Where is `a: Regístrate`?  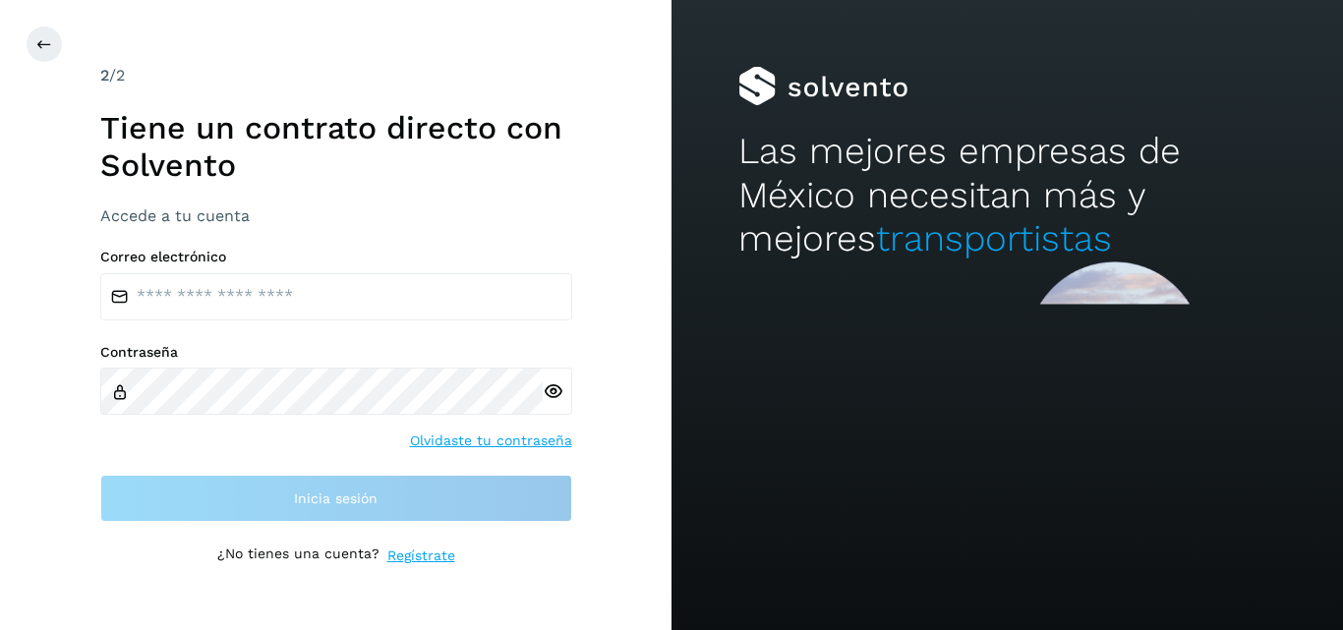 a: Regístrate is located at coordinates (421, 556).